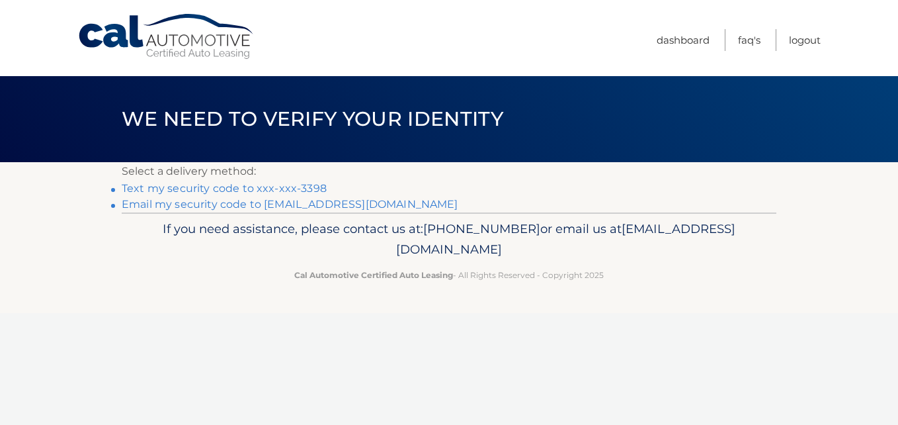  What do you see at coordinates (312, 118) in the screenshot?
I see `span: We need to verify your identity` at bounding box center [312, 118].